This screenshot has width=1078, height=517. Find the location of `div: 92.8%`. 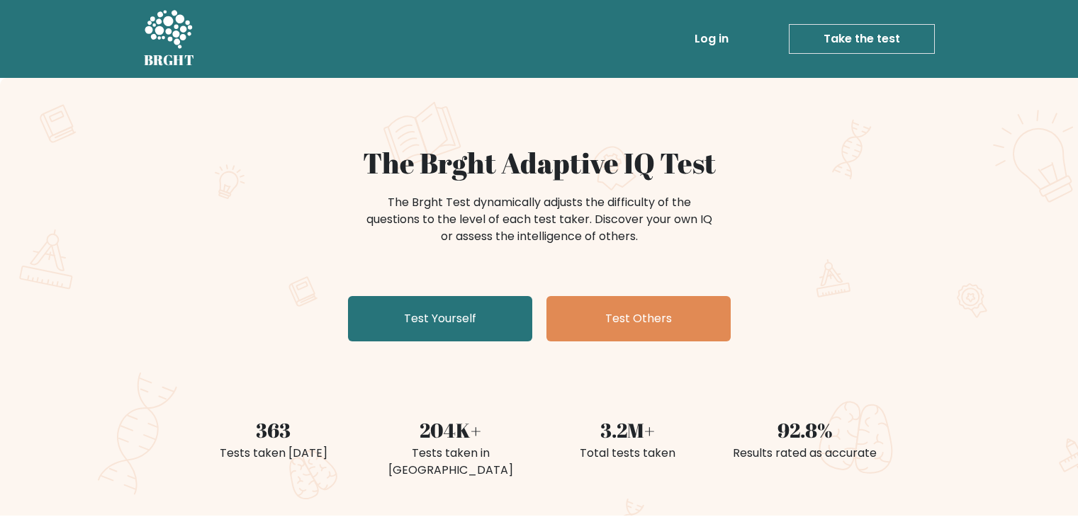

div: 92.8% is located at coordinates (805, 430).